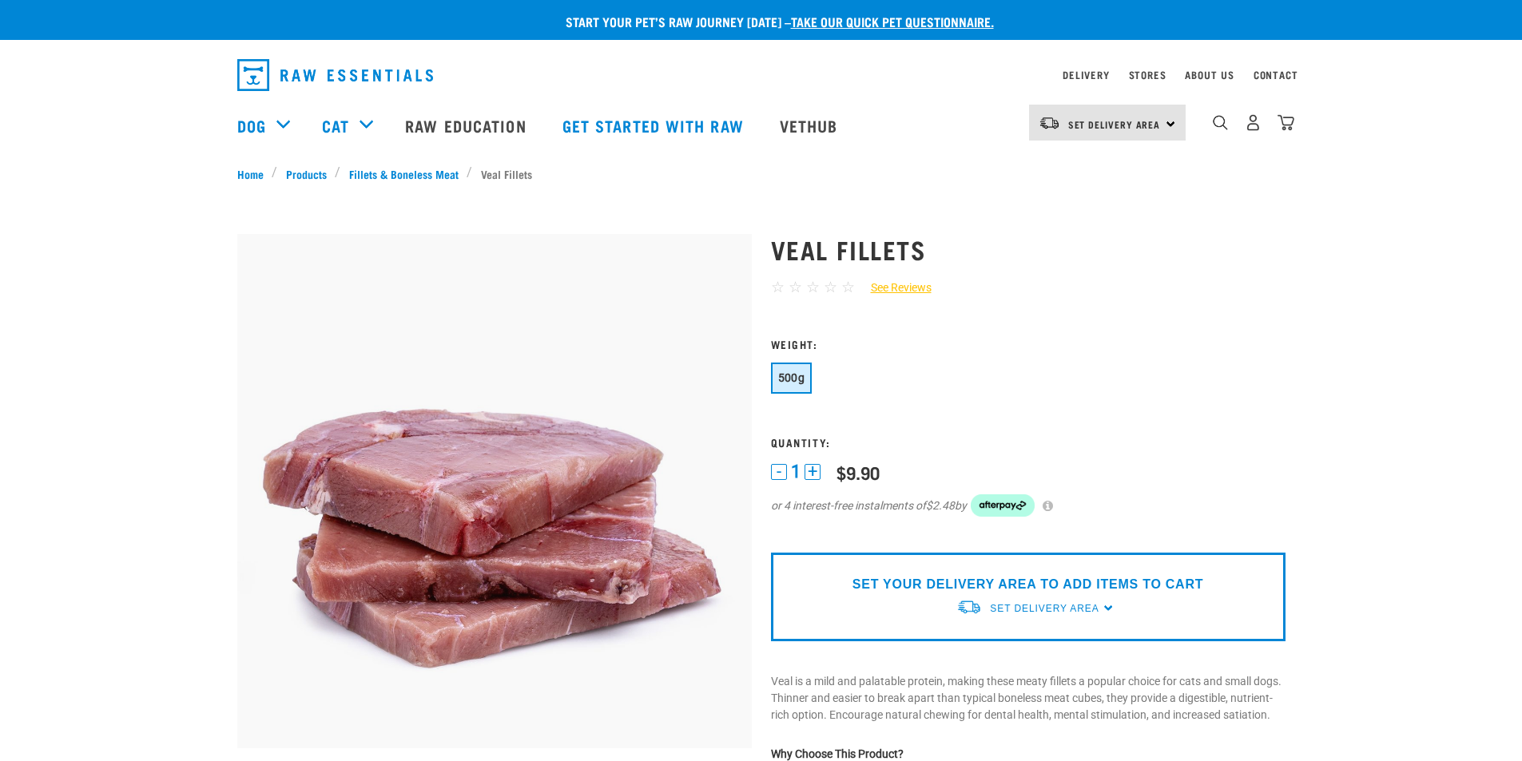 The image size is (1522, 761). Describe the element at coordinates (1085, 74) in the screenshot. I see `a: Delivery` at that location.